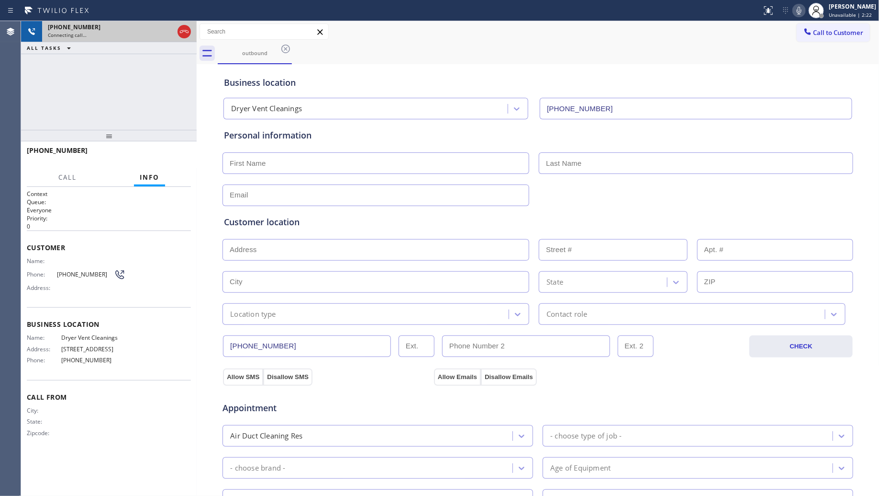 The image size is (879, 496). What do you see at coordinates (776, 249) in the screenshot?
I see `input: Apt. #` at bounding box center [776, 249].